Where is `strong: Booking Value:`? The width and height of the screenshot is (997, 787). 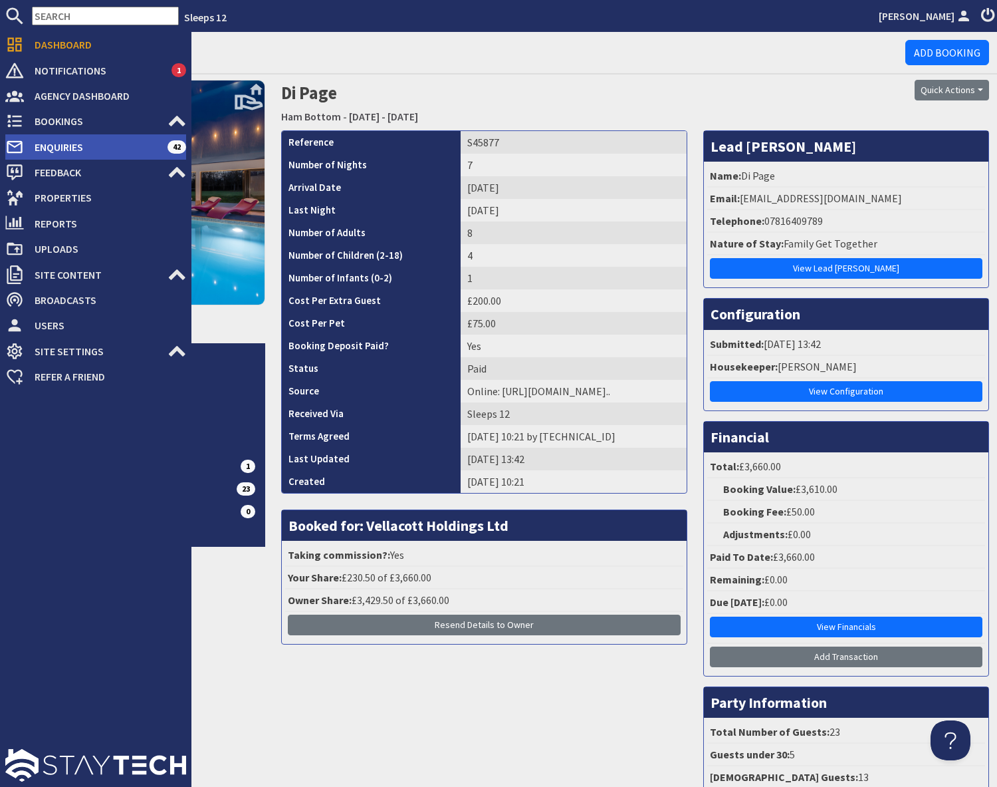
strong: Booking Value: is located at coordinates (759, 489).